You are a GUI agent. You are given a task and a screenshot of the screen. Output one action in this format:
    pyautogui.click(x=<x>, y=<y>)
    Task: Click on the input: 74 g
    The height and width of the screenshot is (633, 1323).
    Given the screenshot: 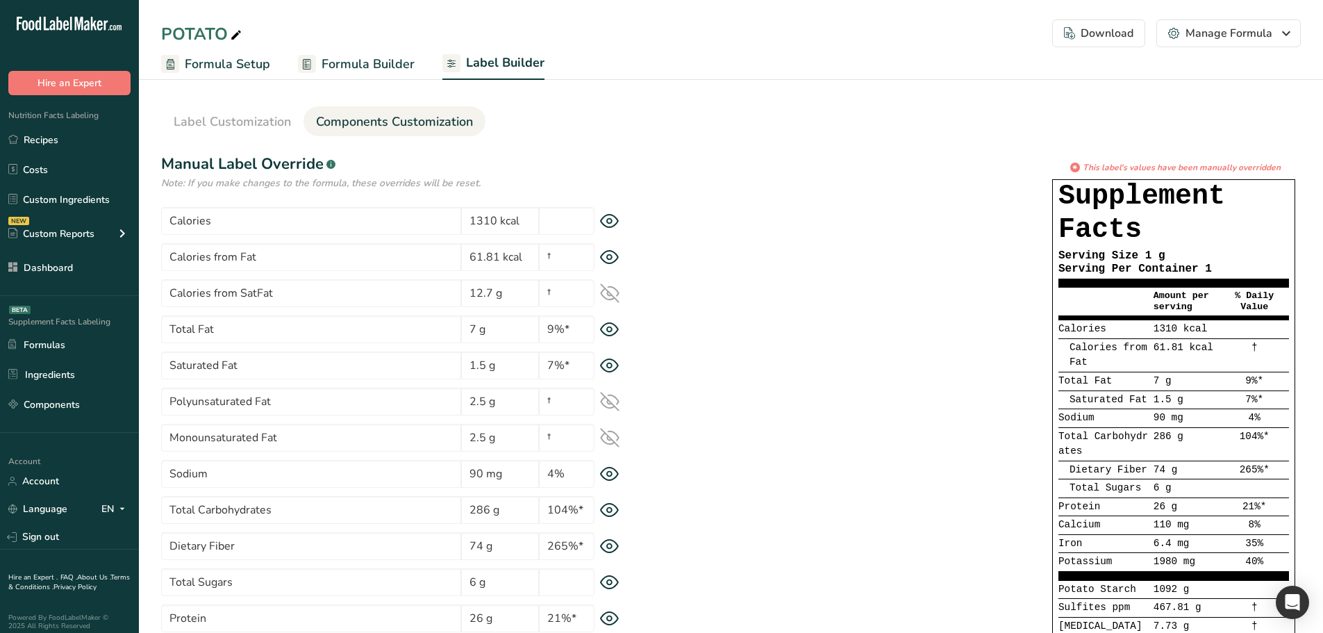 What is the action you would take?
    pyautogui.click(x=500, y=546)
    